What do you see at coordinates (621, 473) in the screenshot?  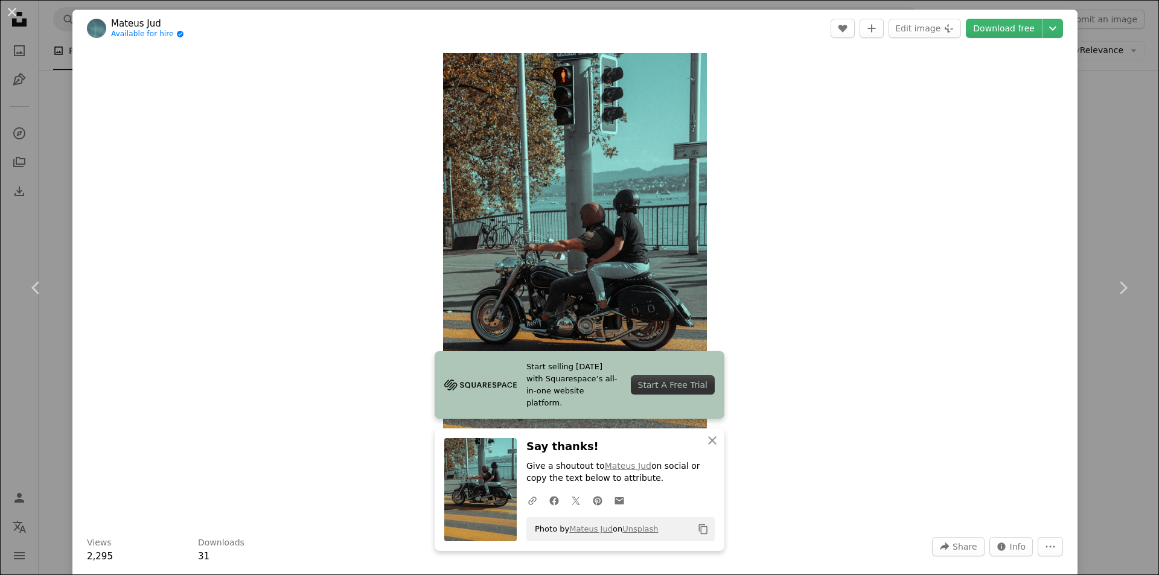 I see `p: Give a shoutout to on social or copy the text below to attribute.` at bounding box center [621, 473].